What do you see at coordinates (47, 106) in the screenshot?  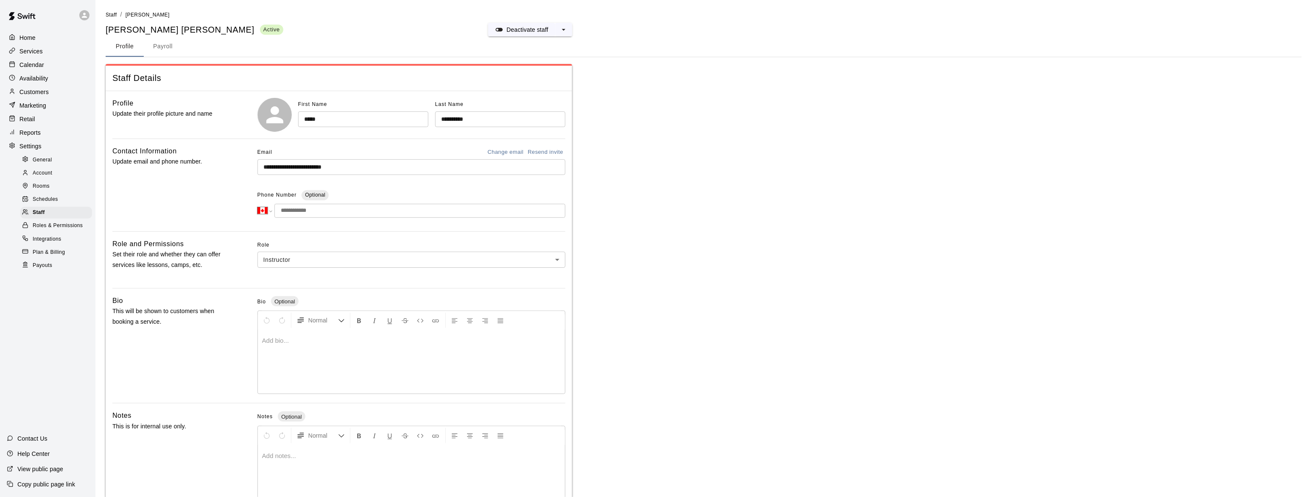 I see `a: Marketing` at bounding box center [47, 106].